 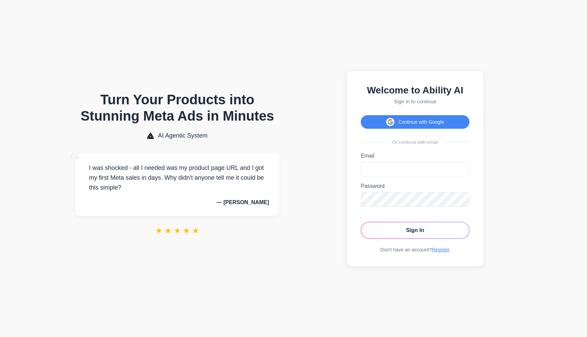 What do you see at coordinates (415, 122) in the screenshot?
I see `button: Continue with Google` at bounding box center [415, 122].